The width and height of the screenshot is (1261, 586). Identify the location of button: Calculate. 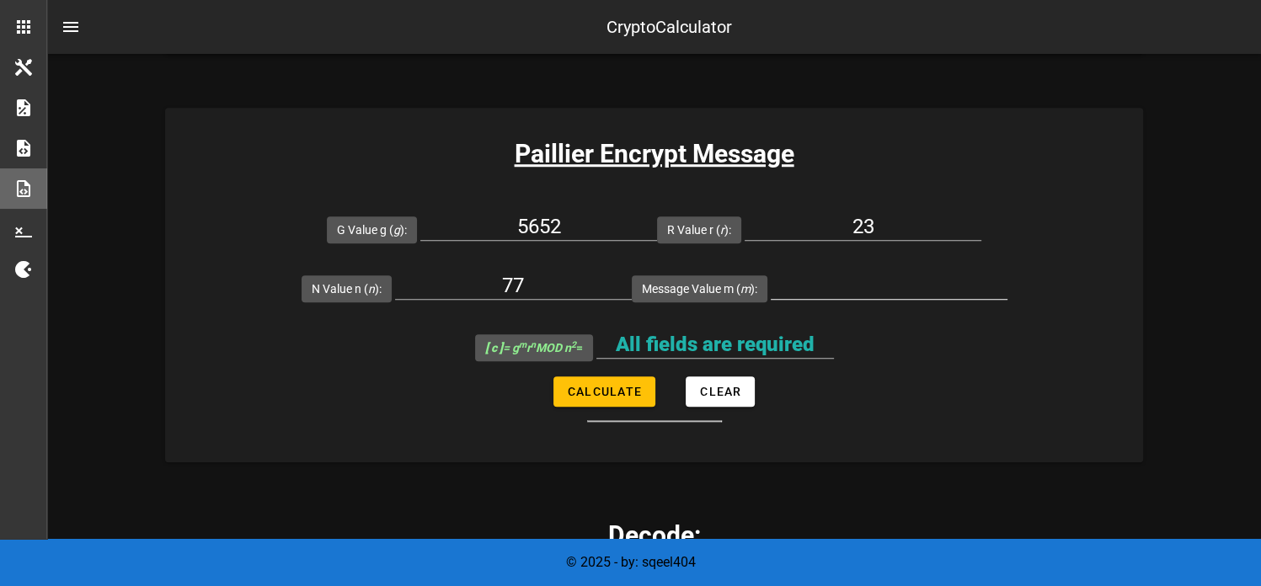
(604, 392).